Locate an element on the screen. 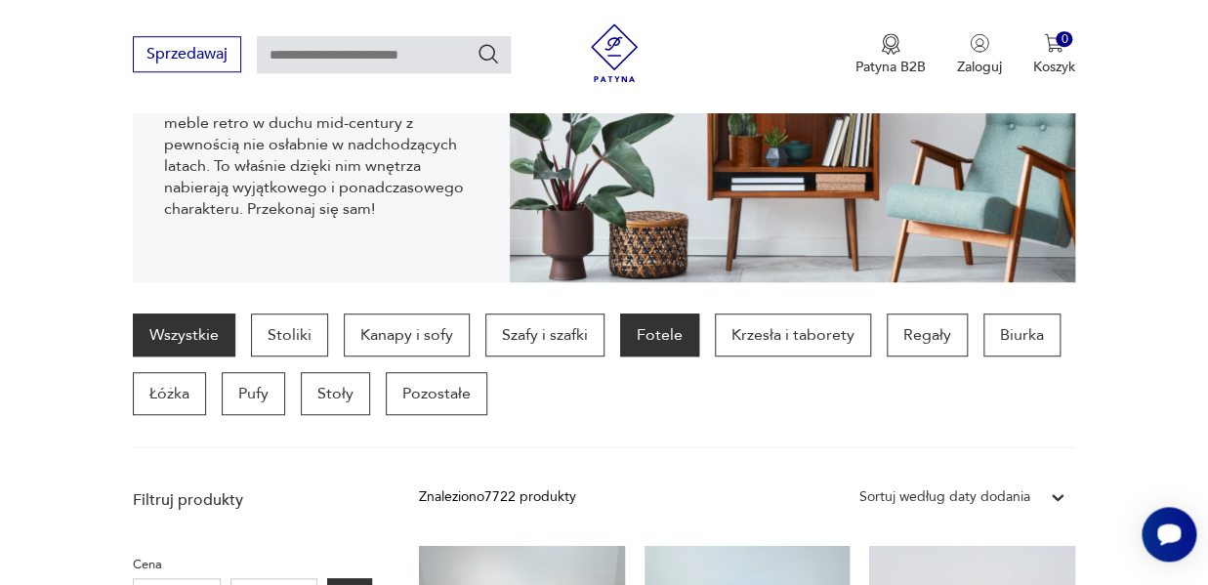 The height and width of the screenshot is (585, 1208). p: Kanapy i sofy is located at coordinates (406, 335).